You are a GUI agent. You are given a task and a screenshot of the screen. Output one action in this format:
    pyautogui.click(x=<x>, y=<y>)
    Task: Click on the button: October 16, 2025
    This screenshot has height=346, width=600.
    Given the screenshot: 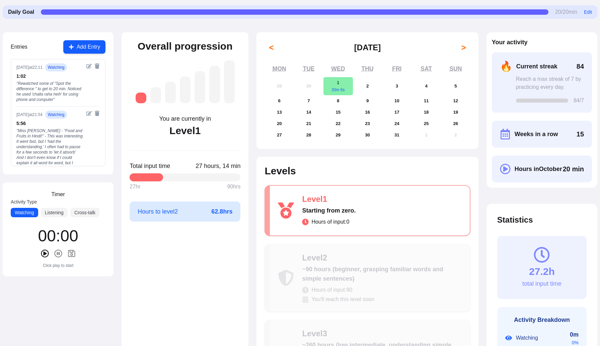 What is the action you would take?
    pyautogui.click(x=368, y=112)
    